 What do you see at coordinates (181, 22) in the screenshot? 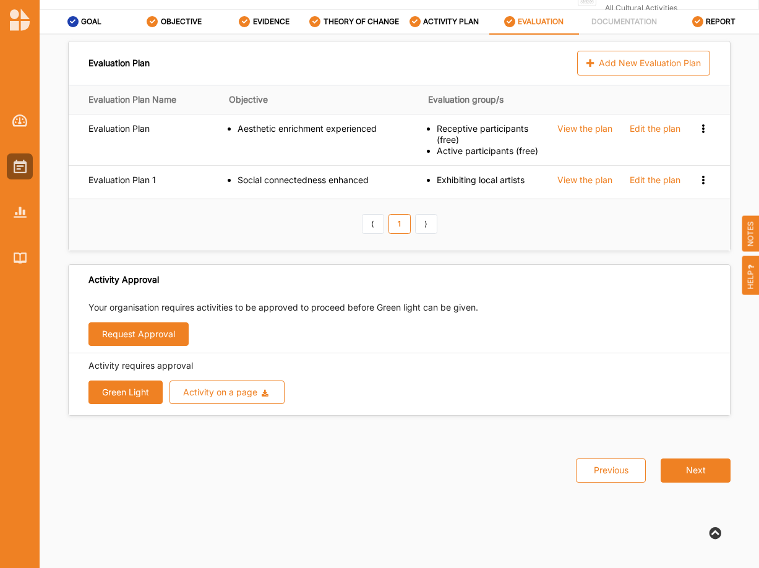
I see `label: OBJECTIVE` at bounding box center [181, 22].